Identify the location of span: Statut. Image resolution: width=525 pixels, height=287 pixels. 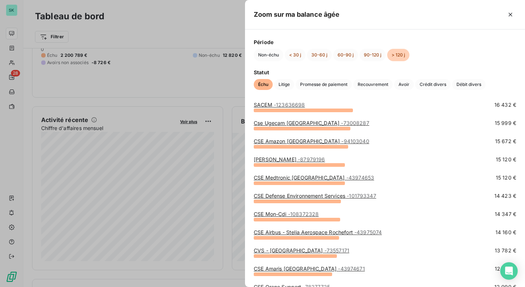
(385, 72).